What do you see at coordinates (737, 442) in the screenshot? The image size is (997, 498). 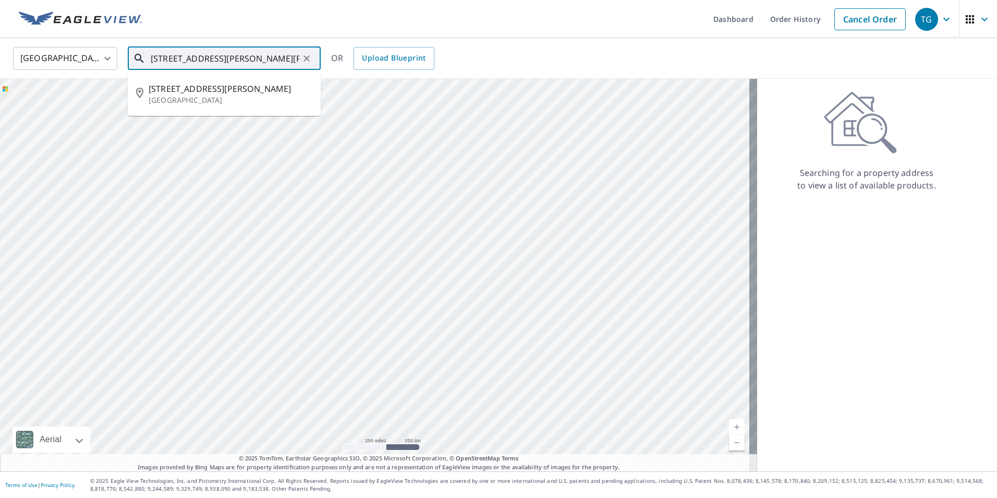 I see `a: Current Level 5, Zoom Out` at bounding box center [737, 442].